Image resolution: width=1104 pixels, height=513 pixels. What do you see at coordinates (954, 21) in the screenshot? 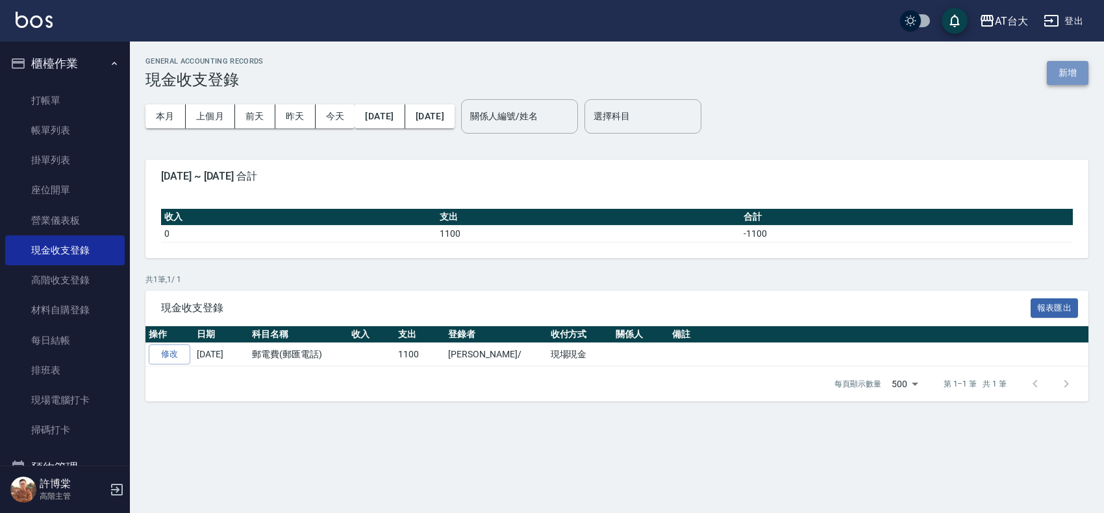
I see `button: save` at bounding box center [954, 21].